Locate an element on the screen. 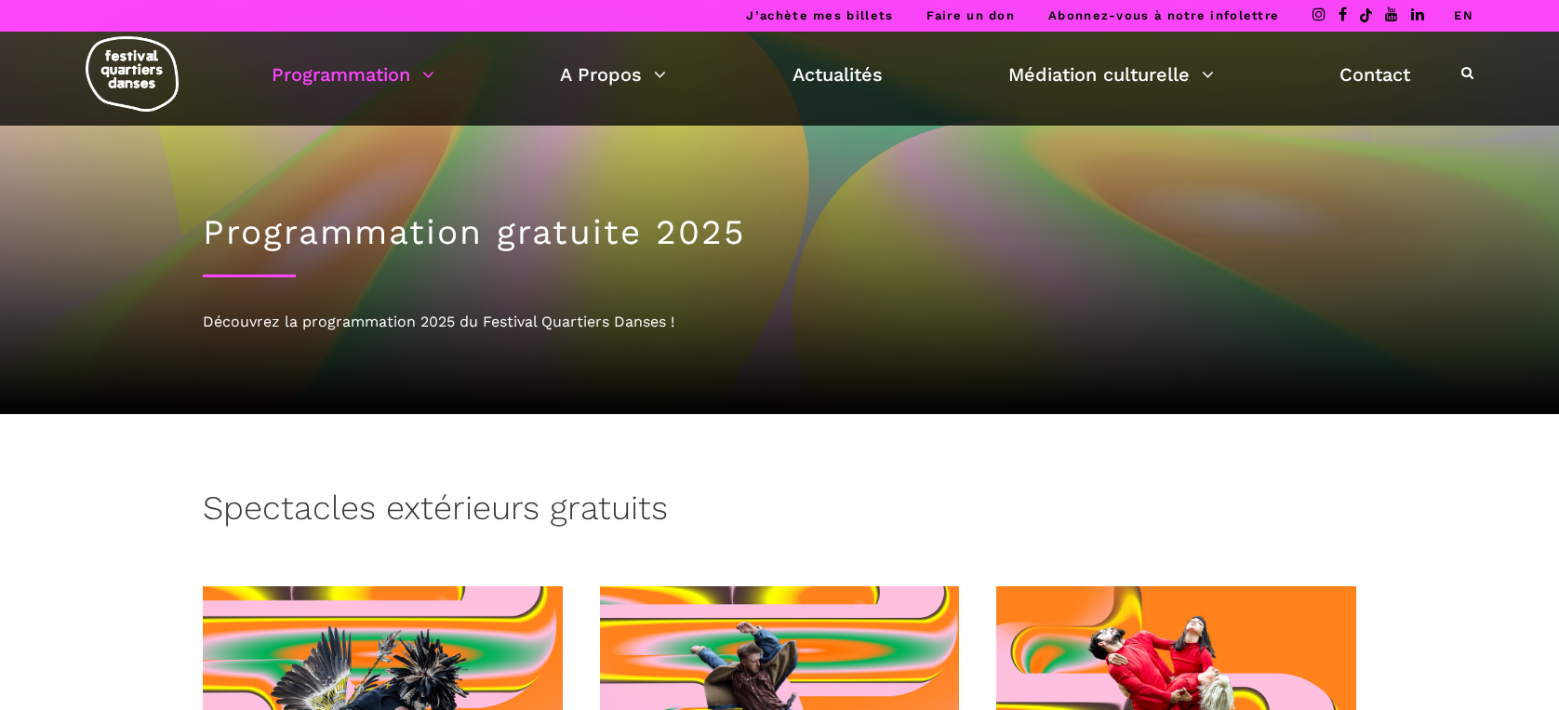 Image resolution: width=1559 pixels, height=710 pixels. a: EN is located at coordinates (1463, 15).